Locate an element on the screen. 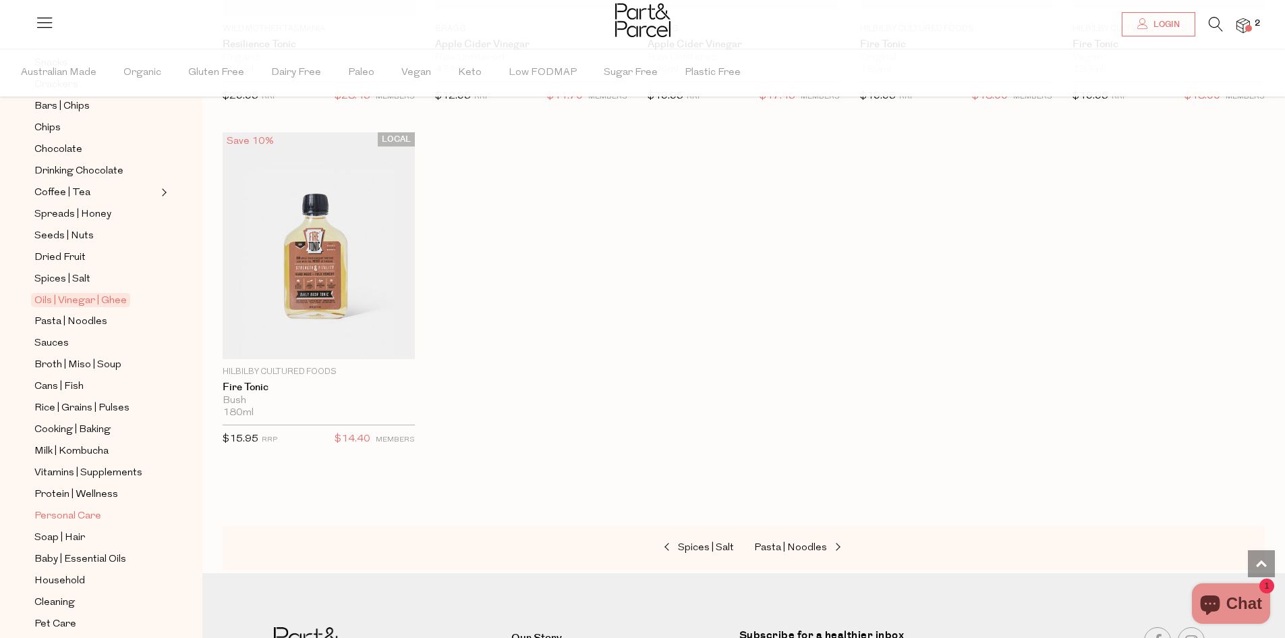 This screenshot has width=1285, height=638. span: 2 is located at coordinates (1258, 24).